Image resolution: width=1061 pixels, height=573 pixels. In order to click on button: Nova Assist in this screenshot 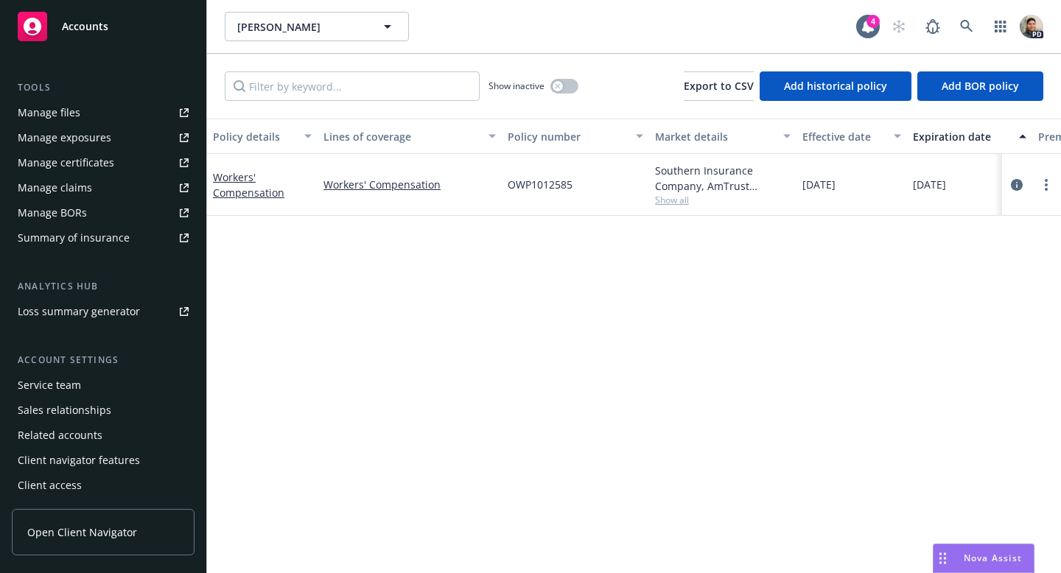, I will do `click(983, 558)`.